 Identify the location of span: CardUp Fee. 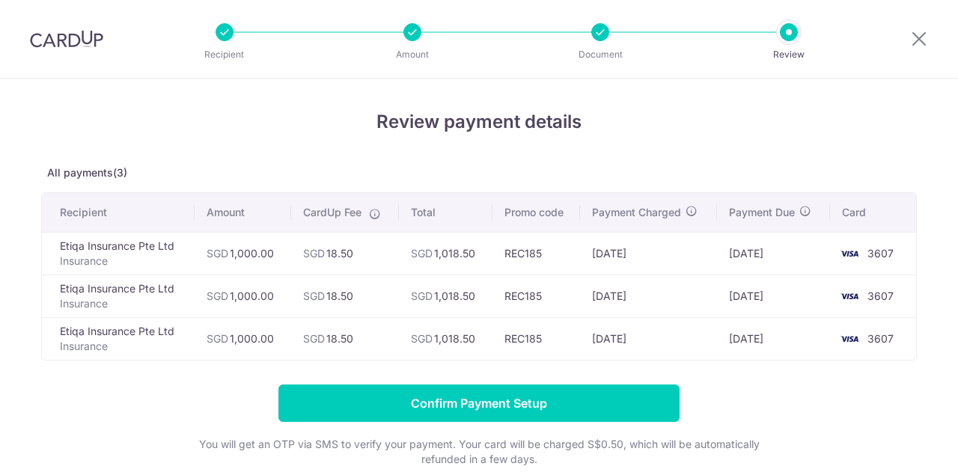
(332, 212).